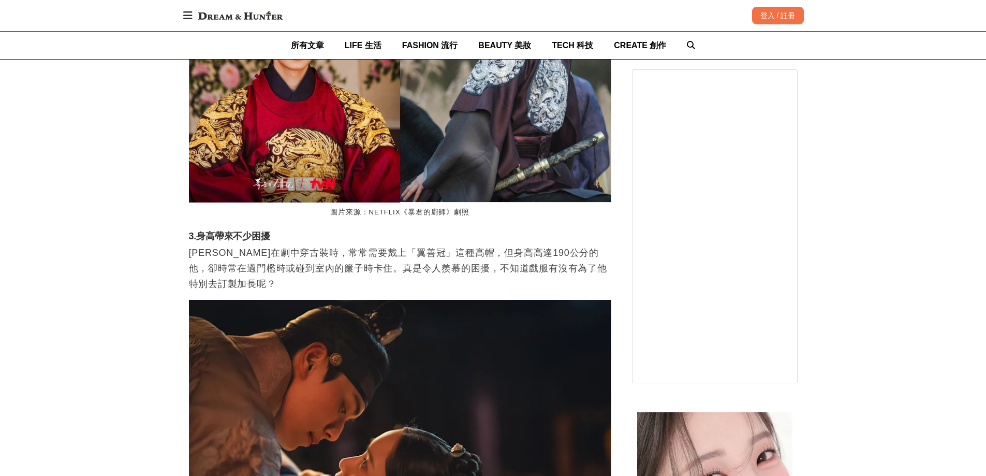 This screenshot has width=986, height=476. I want to click on span: FASHION 流行, so click(430, 45).